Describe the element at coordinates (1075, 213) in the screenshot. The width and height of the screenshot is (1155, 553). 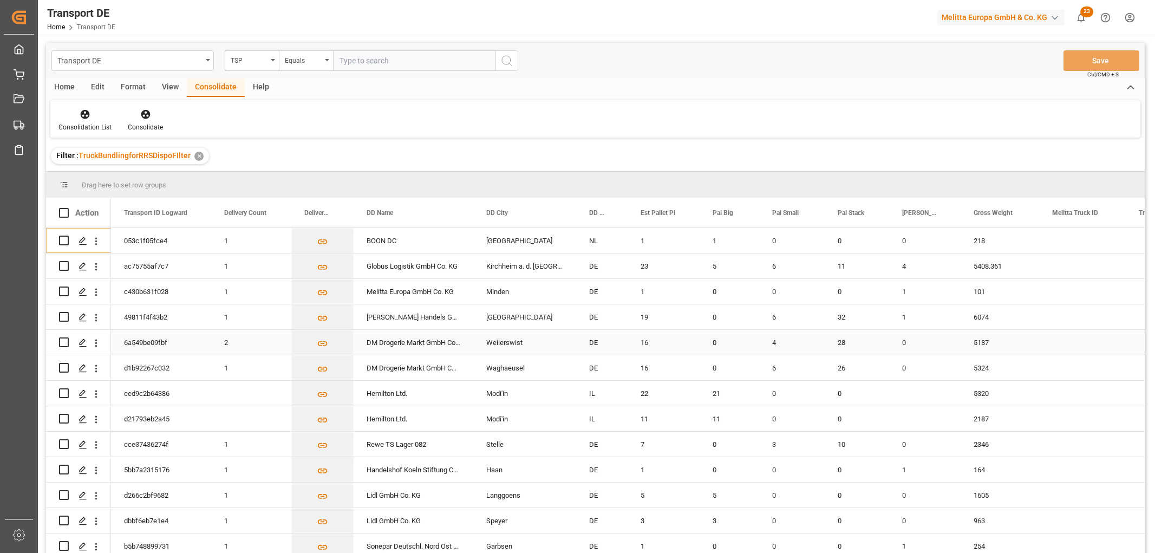
I see `span: Melitta Truck ID` at that location.